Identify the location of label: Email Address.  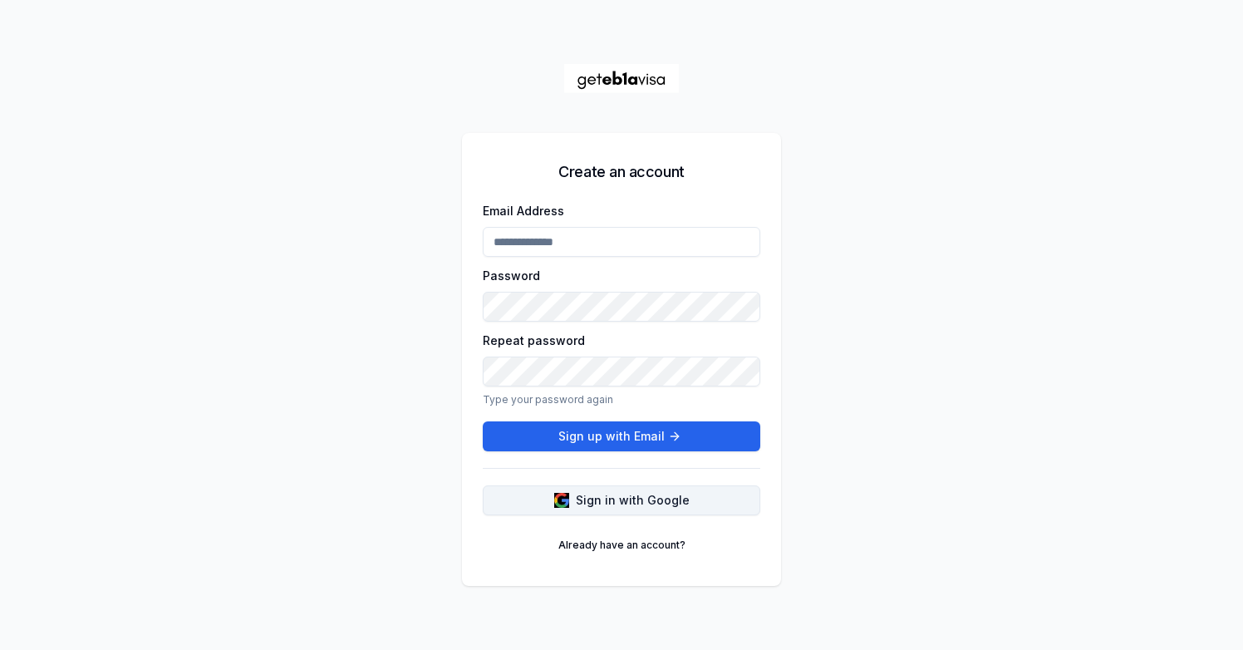
(523, 210).